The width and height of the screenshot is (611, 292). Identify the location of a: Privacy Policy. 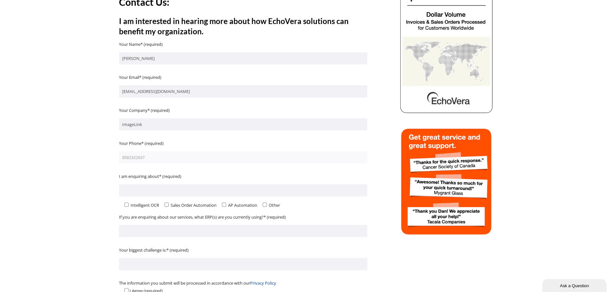
(263, 283).